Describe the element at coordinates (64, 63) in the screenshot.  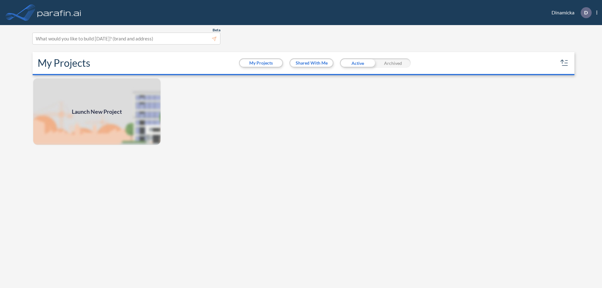
I see `h2: My Projects` at that location.